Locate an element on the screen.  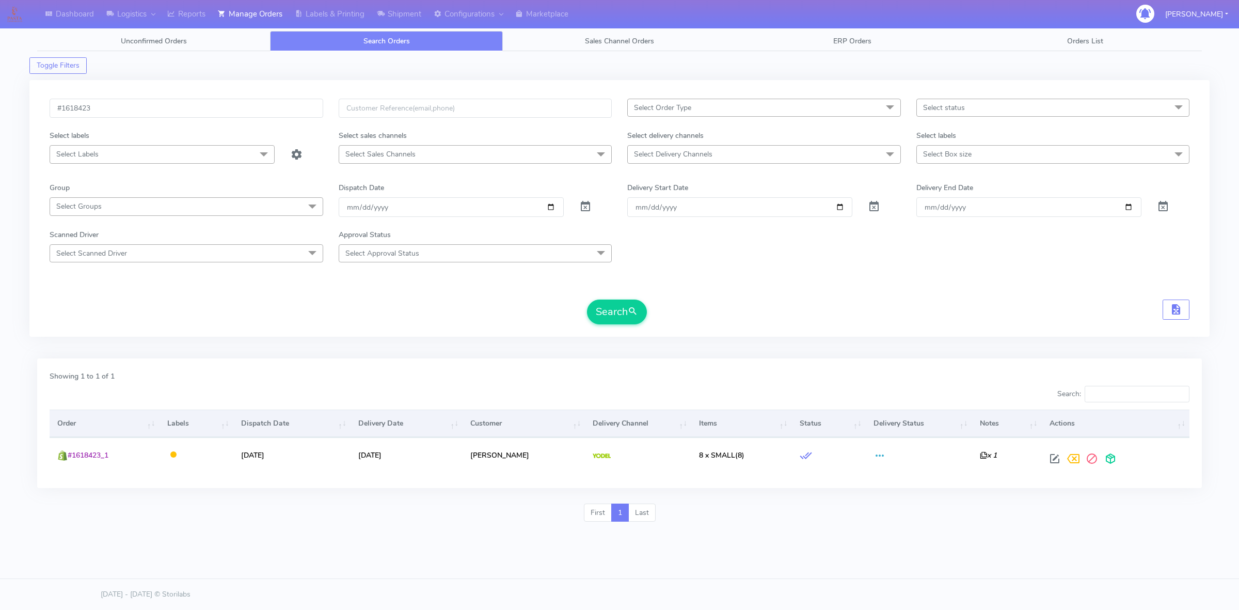
ul: Tabs is located at coordinates (619, 41).